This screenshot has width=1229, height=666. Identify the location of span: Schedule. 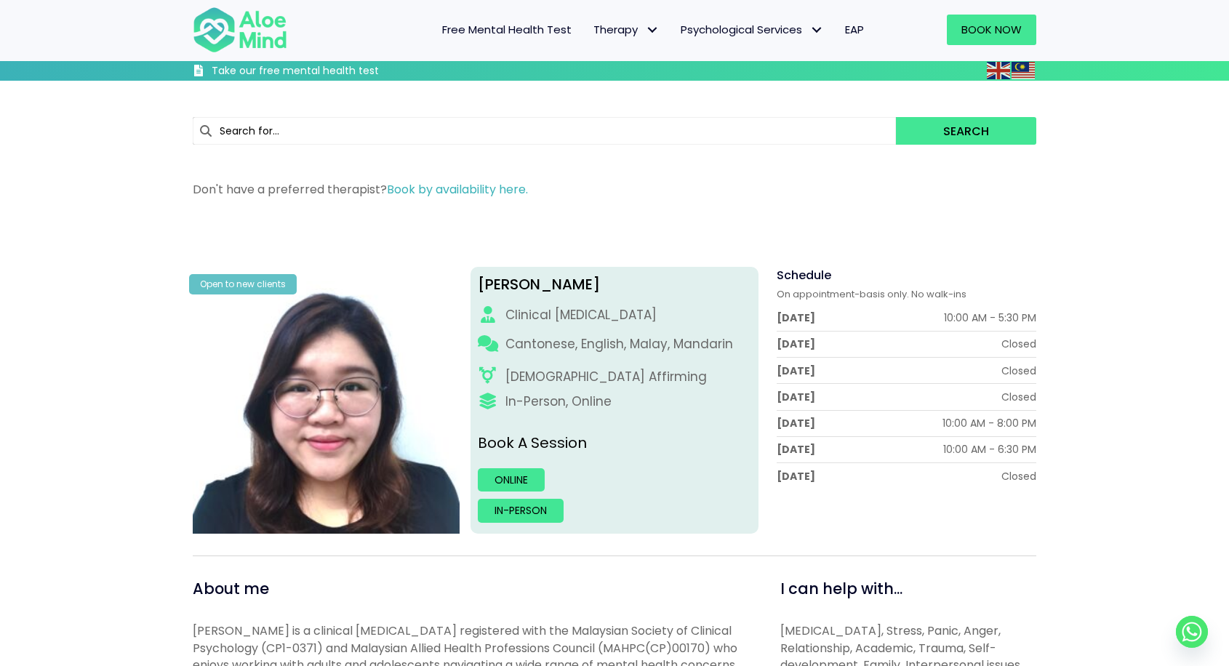
(803, 275).